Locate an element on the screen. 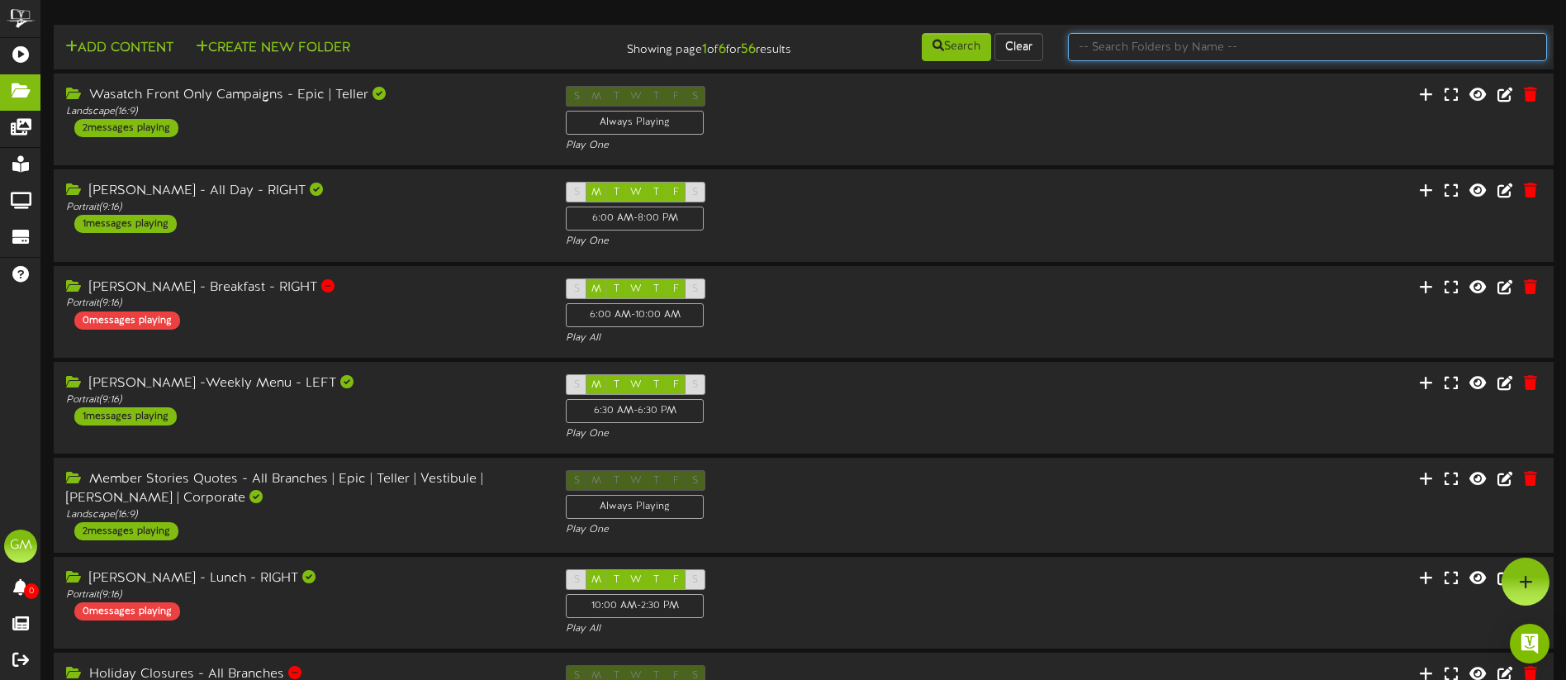 The image size is (1566, 680). div: Open Intercom Messenger is located at coordinates (1529, 643).